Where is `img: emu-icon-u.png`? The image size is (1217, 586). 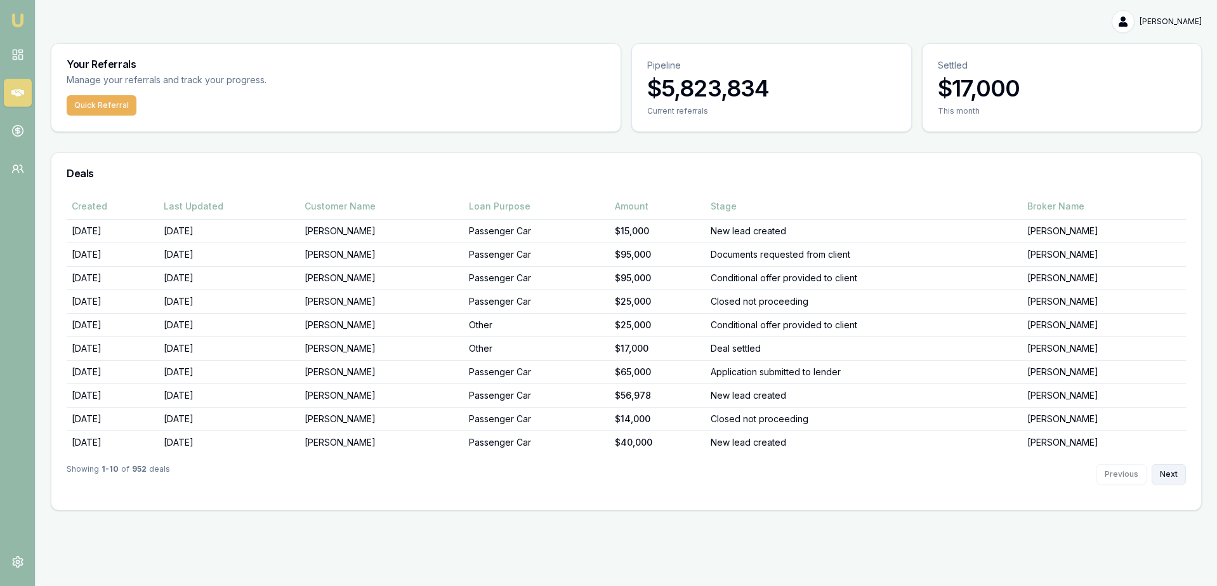
img: emu-icon-u.png is located at coordinates (18, 20).